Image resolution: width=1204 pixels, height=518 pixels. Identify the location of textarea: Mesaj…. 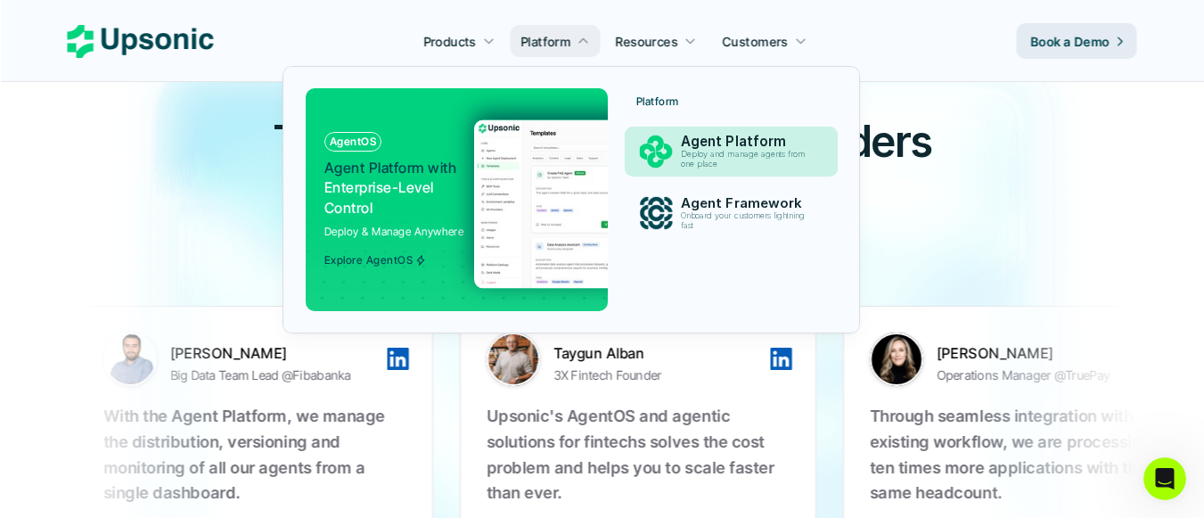
(178, 359).